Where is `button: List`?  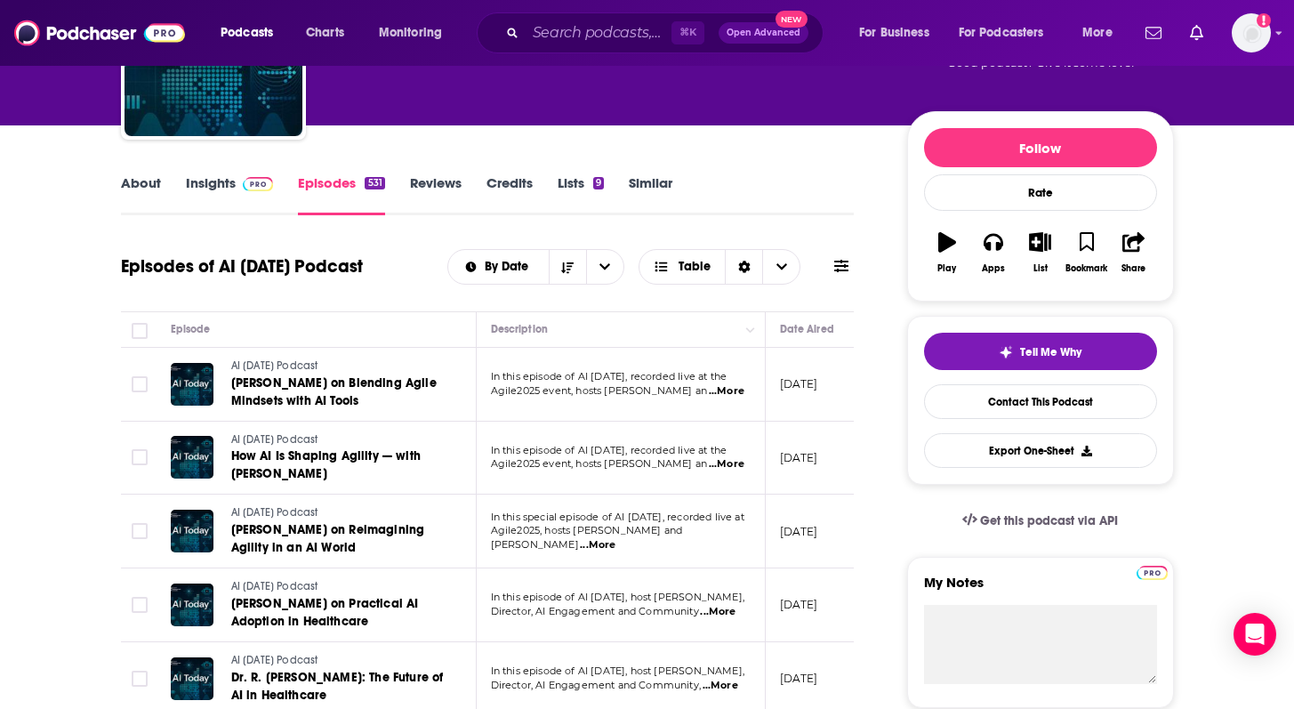 button: List is located at coordinates (1040, 253).